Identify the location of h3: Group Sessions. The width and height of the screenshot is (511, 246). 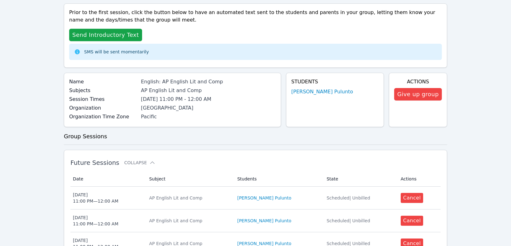
(256, 136).